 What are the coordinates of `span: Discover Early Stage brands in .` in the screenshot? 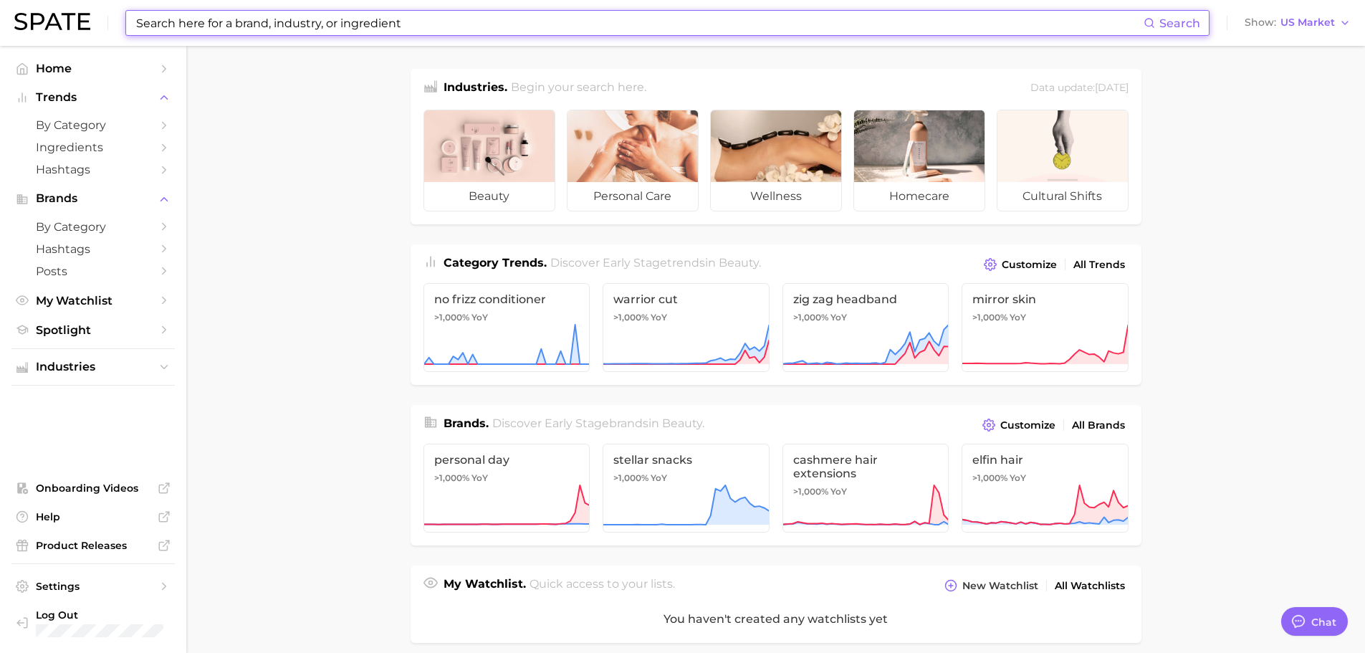 It's located at (598, 423).